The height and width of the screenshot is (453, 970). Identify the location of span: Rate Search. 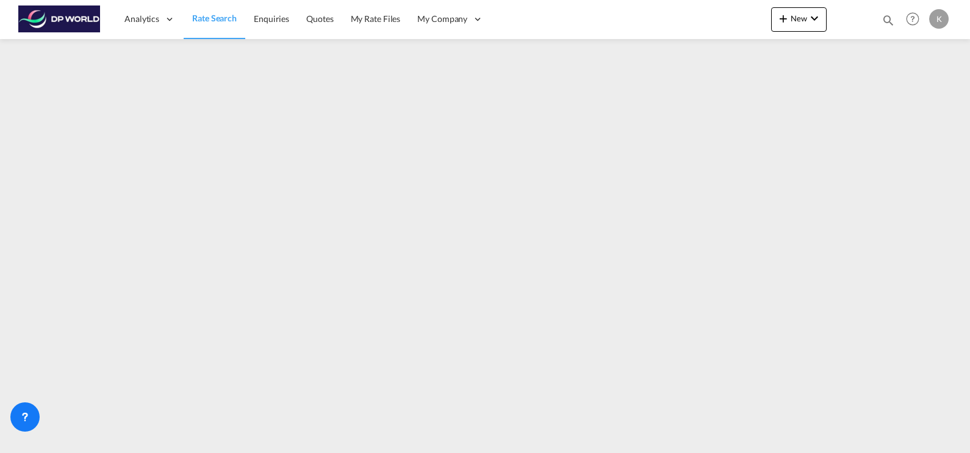
(214, 18).